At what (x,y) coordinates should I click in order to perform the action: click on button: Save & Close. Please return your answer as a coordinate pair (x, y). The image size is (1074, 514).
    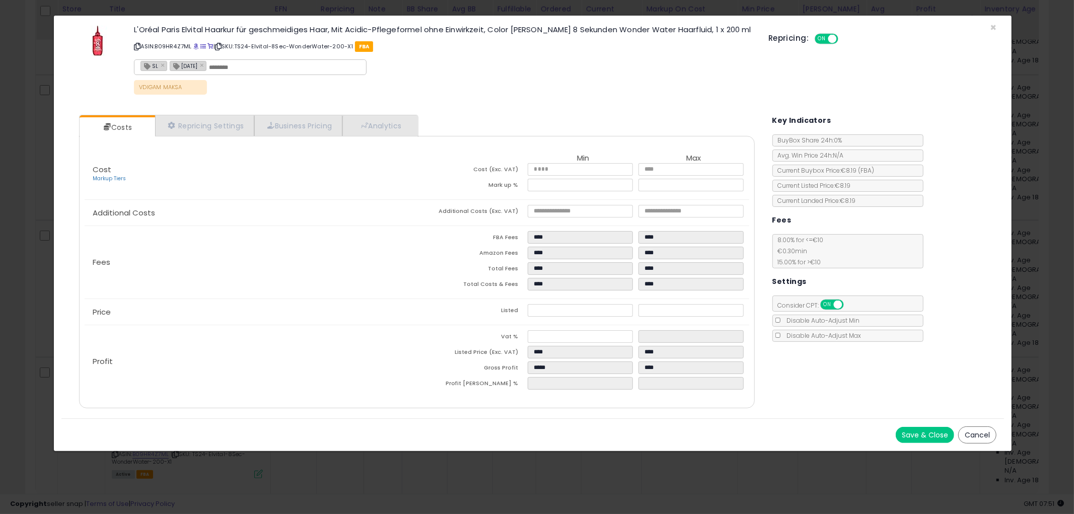
    Looking at the image, I should click on (925, 435).